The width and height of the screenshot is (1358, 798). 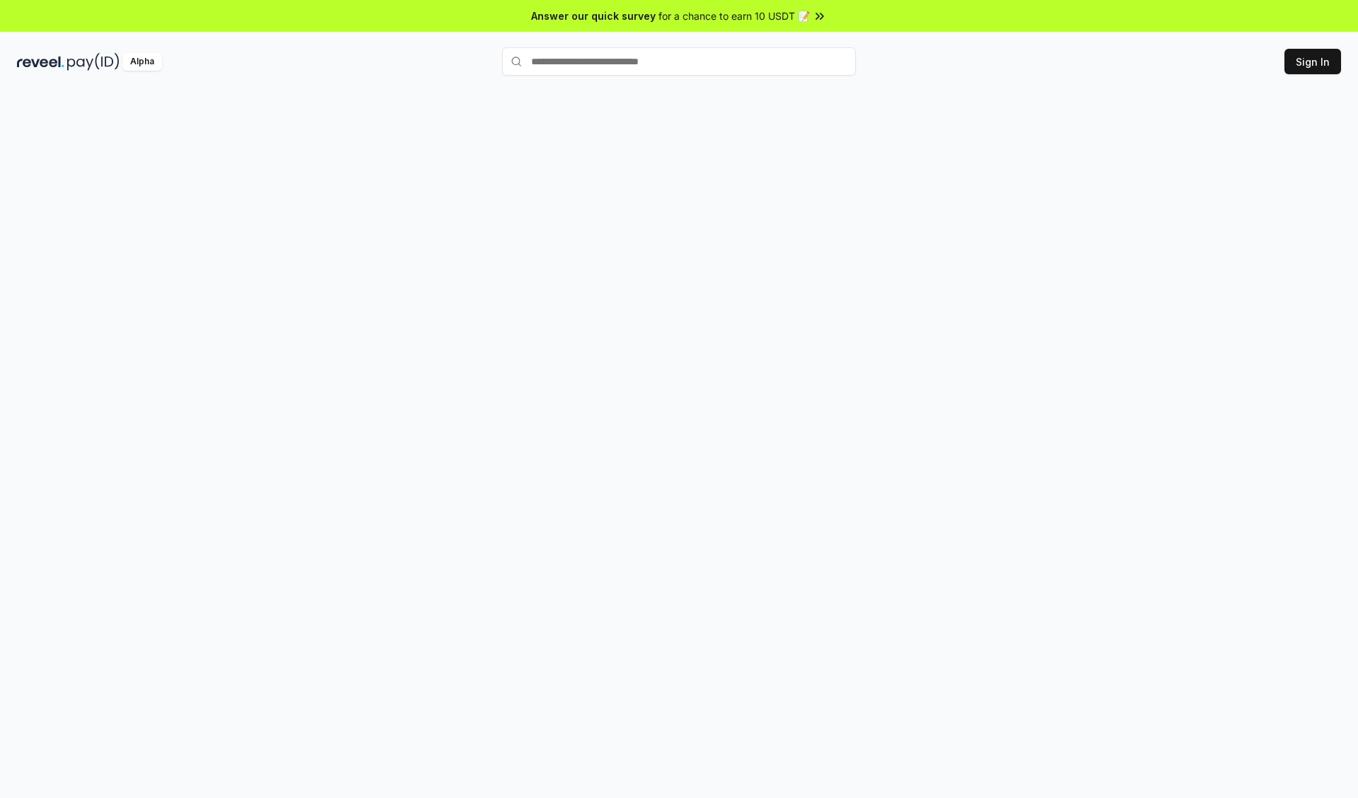 What do you see at coordinates (734, 16) in the screenshot?
I see `span: for a chance to earn 10 USDT 📝` at bounding box center [734, 16].